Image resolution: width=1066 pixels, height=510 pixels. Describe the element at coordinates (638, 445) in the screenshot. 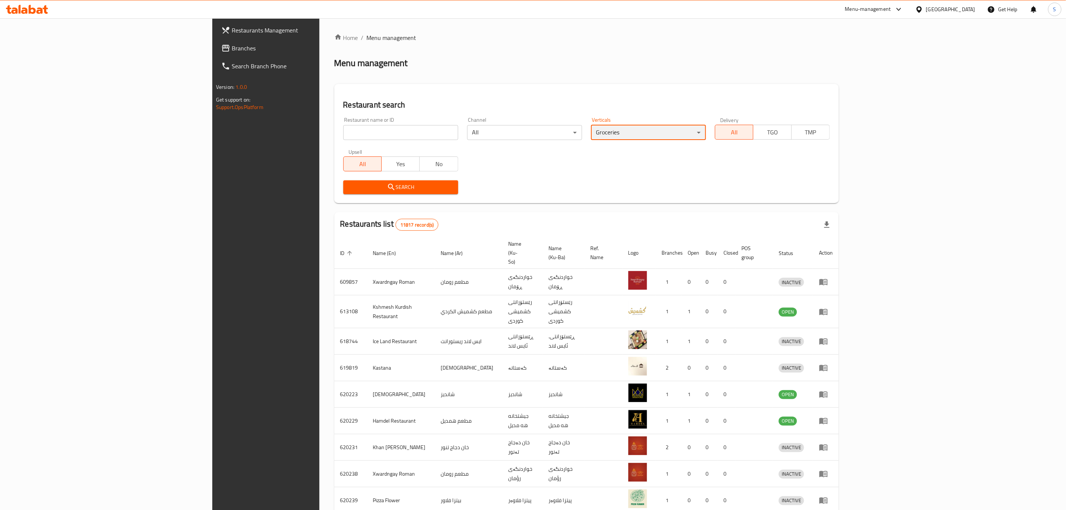

I see `img: Khan Dejaj Tanoor` at that location.